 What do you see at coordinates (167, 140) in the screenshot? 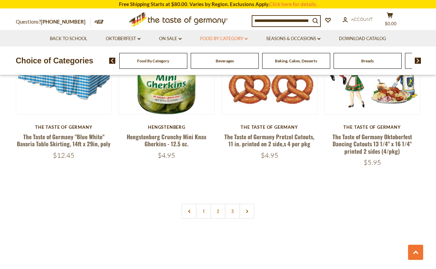
I see `a: Hengstenberg Crunchy Mini Knax Gherkins - 12.5 oz.` at bounding box center [167, 140].